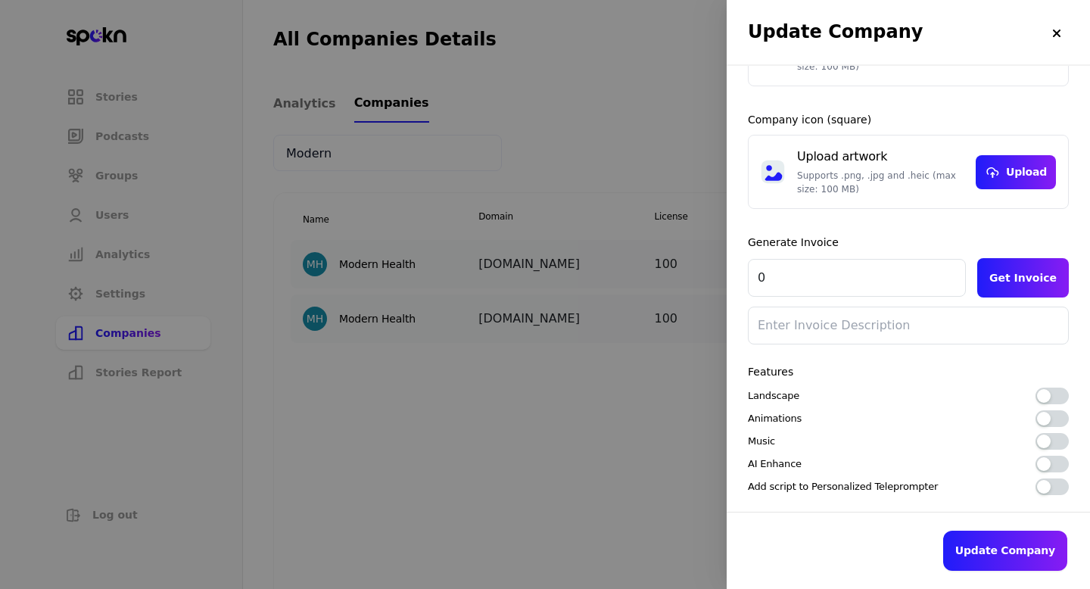 The width and height of the screenshot is (1090, 589). Describe the element at coordinates (1005, 550) in the screenshot. I see `button: Update Company` at that location.